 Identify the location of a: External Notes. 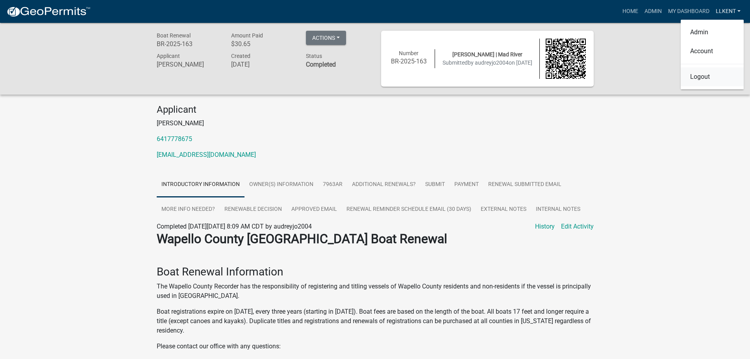
(504, 210).